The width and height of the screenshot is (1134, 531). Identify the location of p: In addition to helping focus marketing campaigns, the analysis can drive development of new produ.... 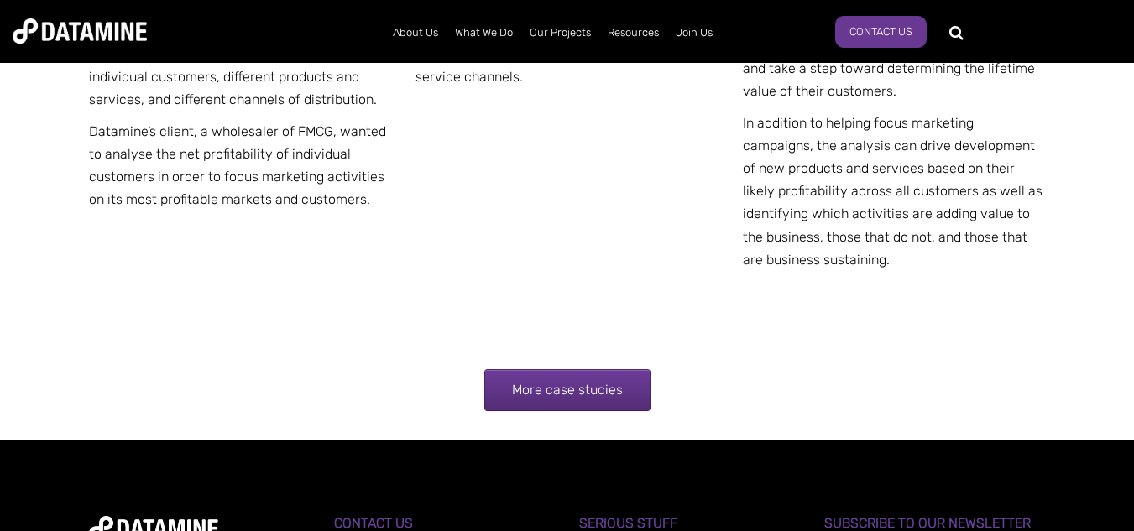
(894, 191).